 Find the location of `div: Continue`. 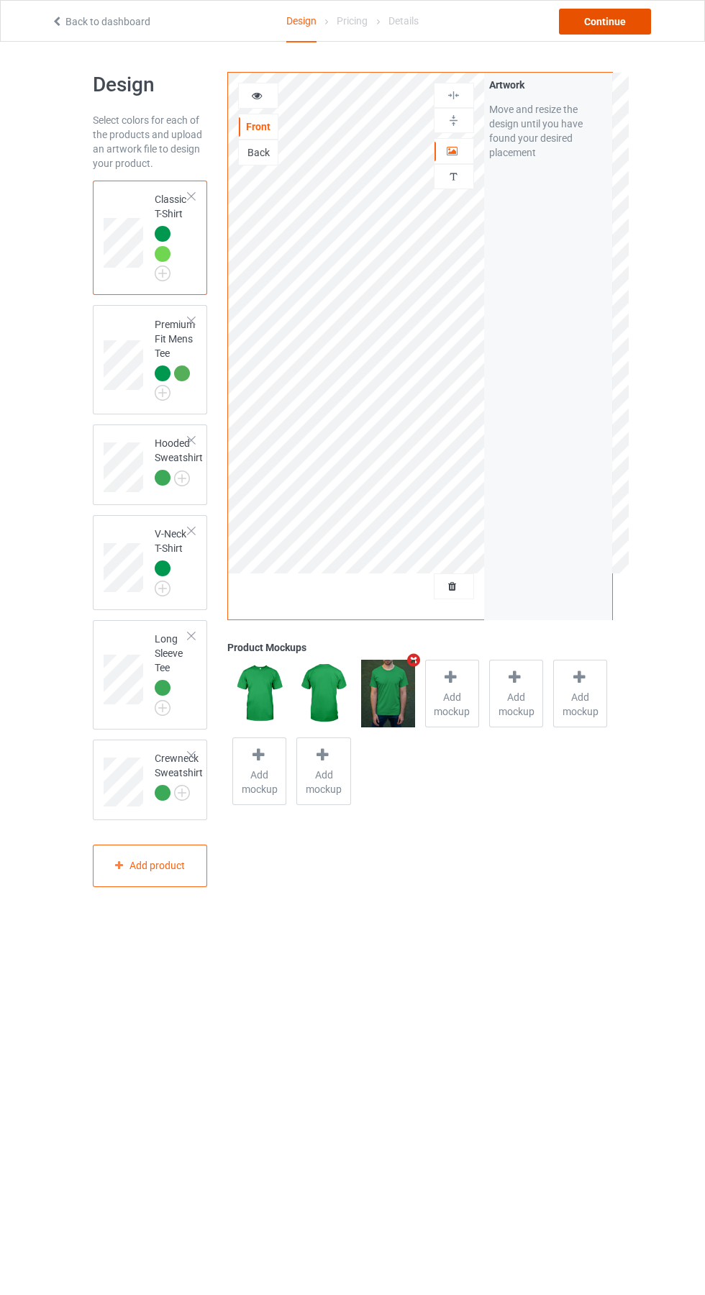

div: Continue is located at coordinates (605, 22).